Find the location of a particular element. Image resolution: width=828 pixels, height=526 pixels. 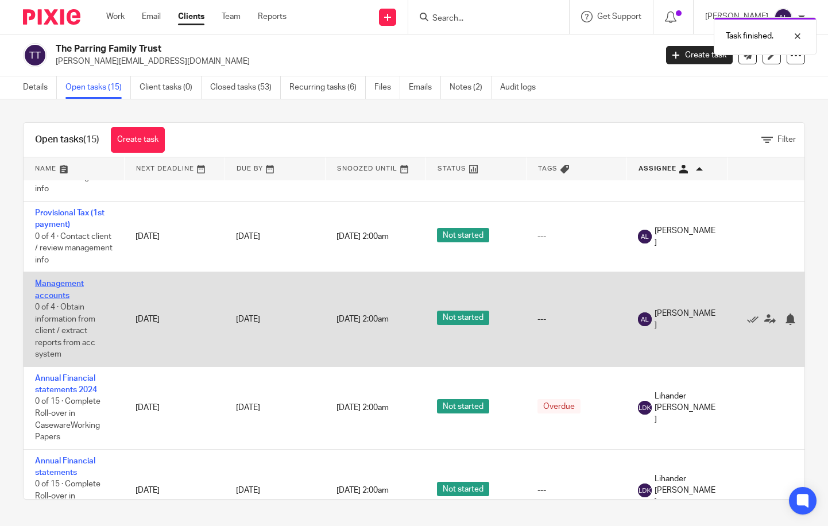

img: Pixie is located at coordinates (52, 17).